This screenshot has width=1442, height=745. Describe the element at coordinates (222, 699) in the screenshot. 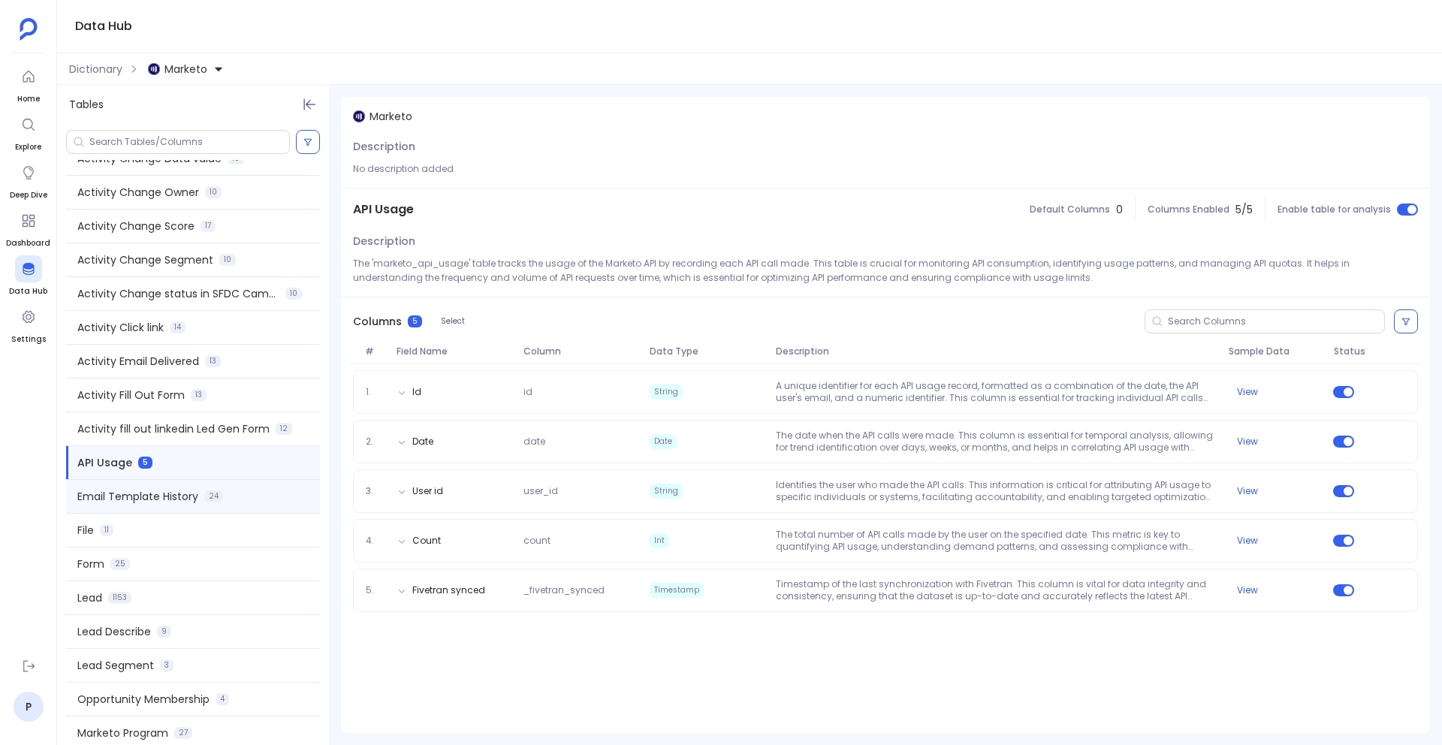

I see `span: 4` at that location.